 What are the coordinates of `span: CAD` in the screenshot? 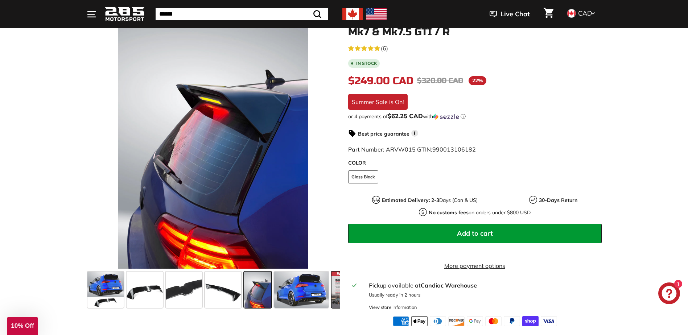 It's located at (585, 13).